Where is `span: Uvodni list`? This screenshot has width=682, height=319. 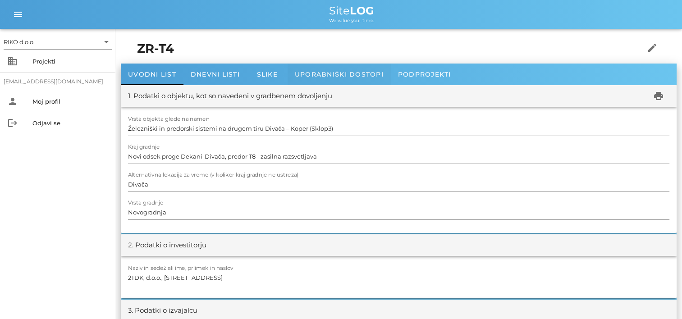
span: Uvodni list is located at coordinates (152, 74).